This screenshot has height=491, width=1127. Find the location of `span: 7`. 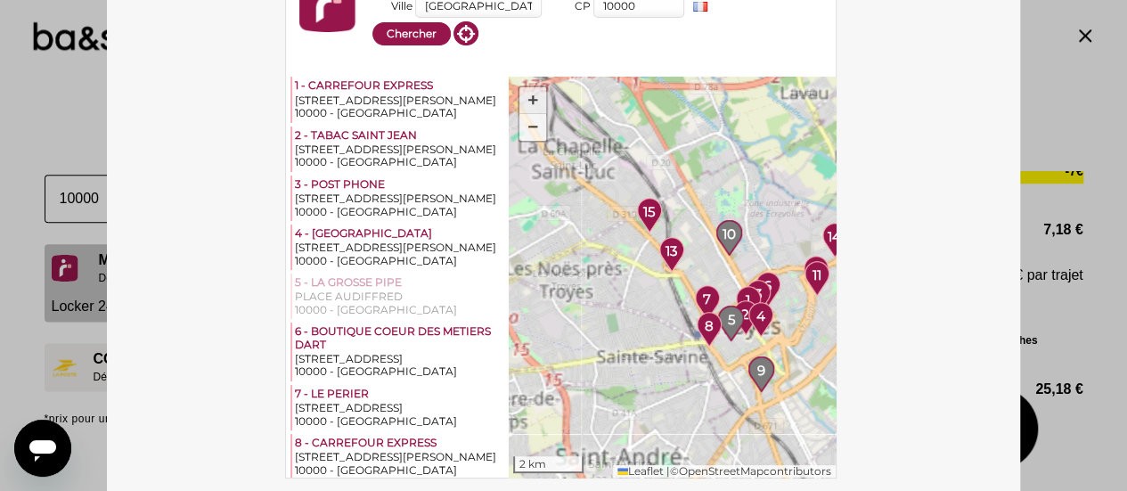

span: 7 is located at coordinates (706, 299).